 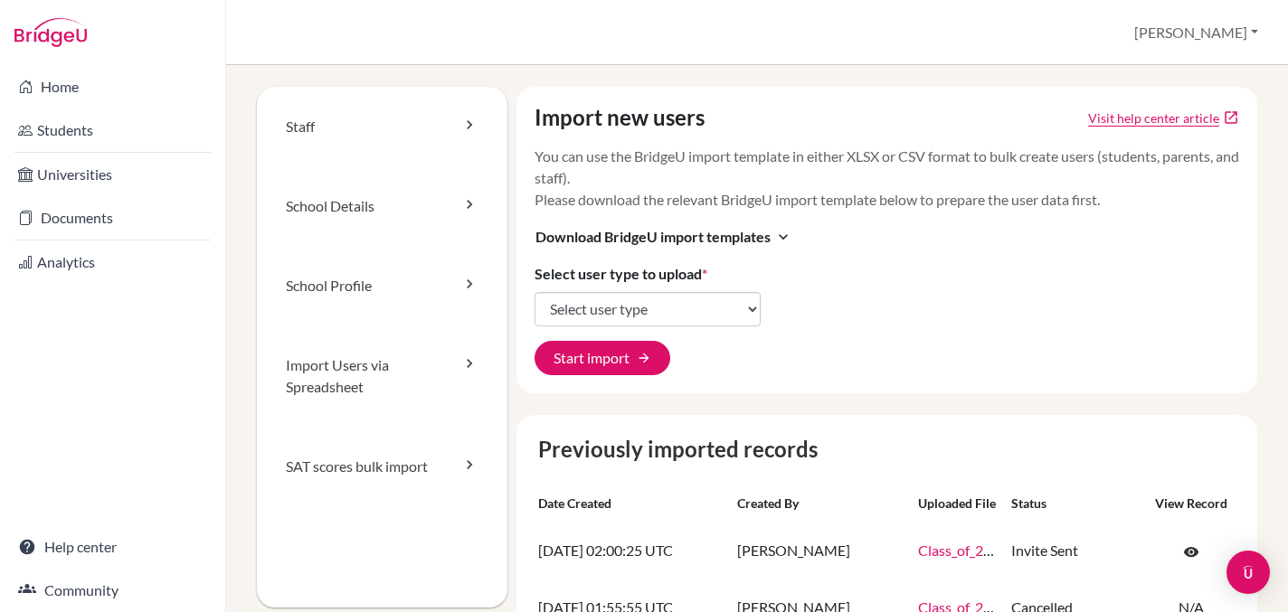 What do you see at coordinates (112, 175) in the screenshot?
I see `a: Universities` at bounding box center [112, 175].